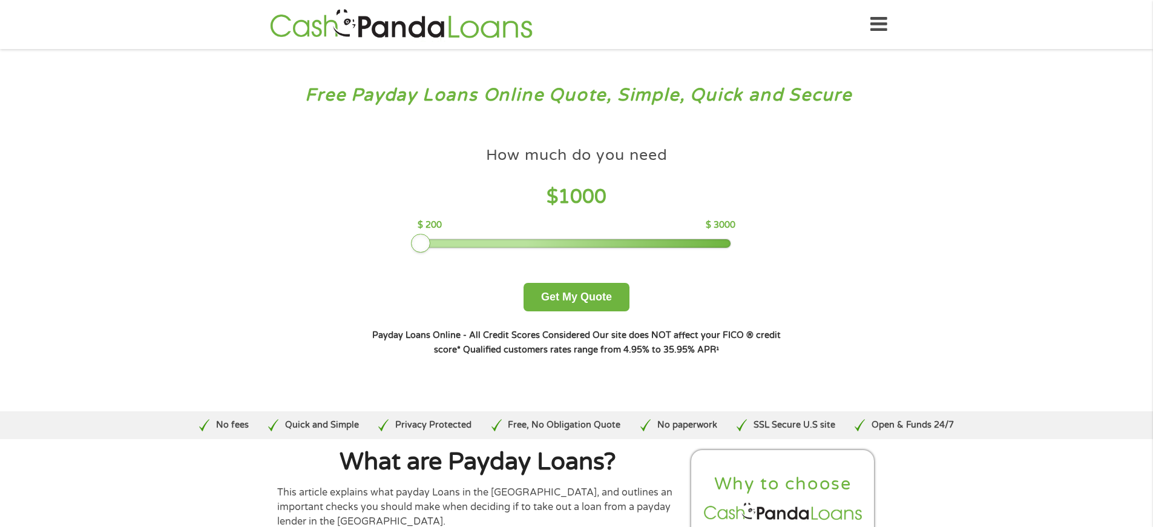 This screenshot has width=1153, height=527. I want to click on h3: Free Payday Loans Online Quote, Simple, Quick and Secure, so click(577, 95).